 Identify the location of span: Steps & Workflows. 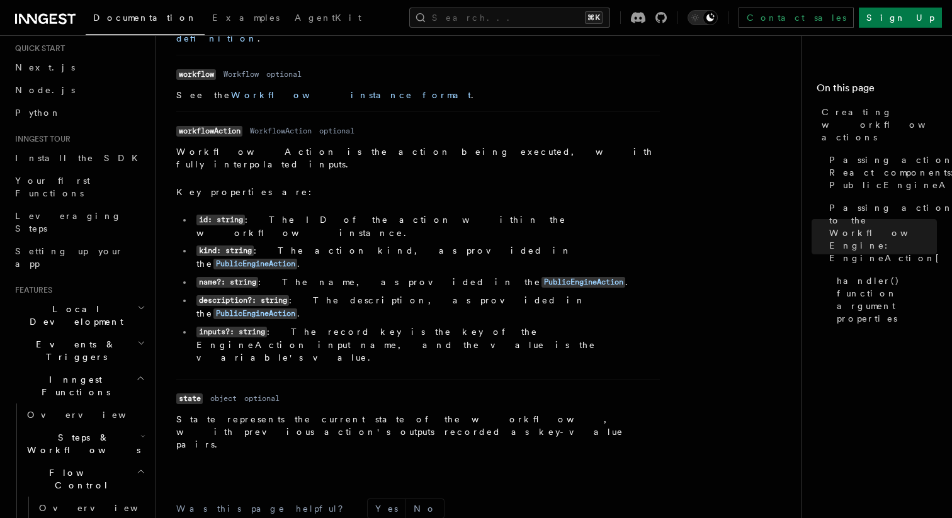
(81, 444).